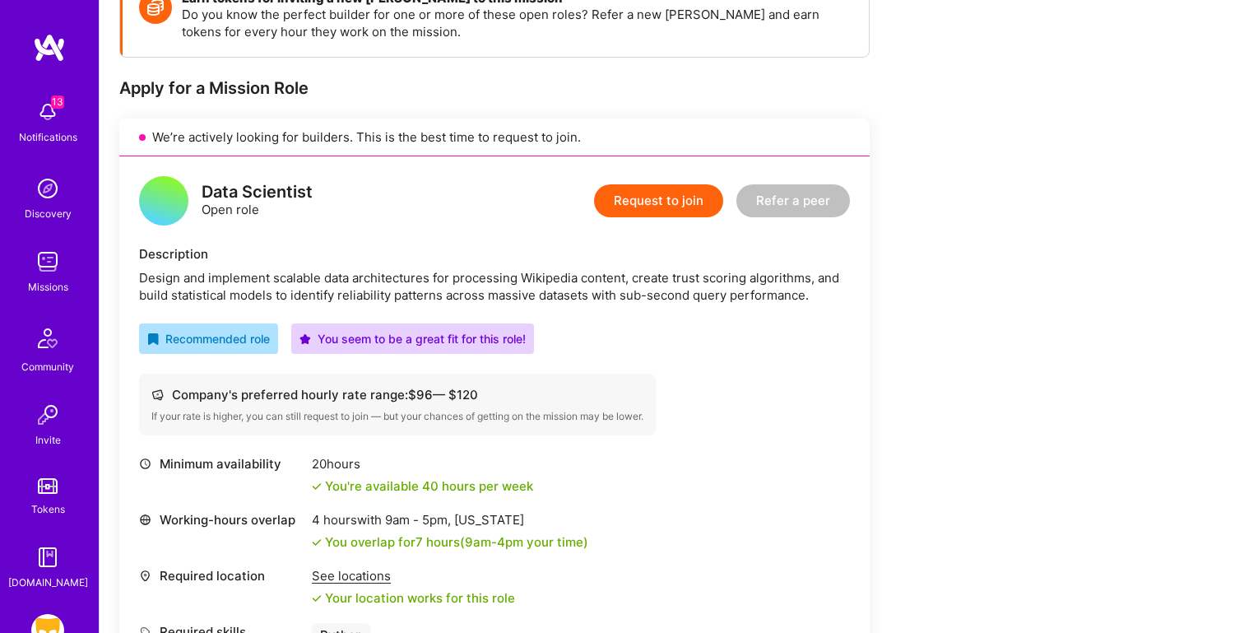 This screenshot has width=1244, height=633. Describe the element at coordinates (418, 519) in the screenshot. I see `span: 9am - 5pm ,` at that location.